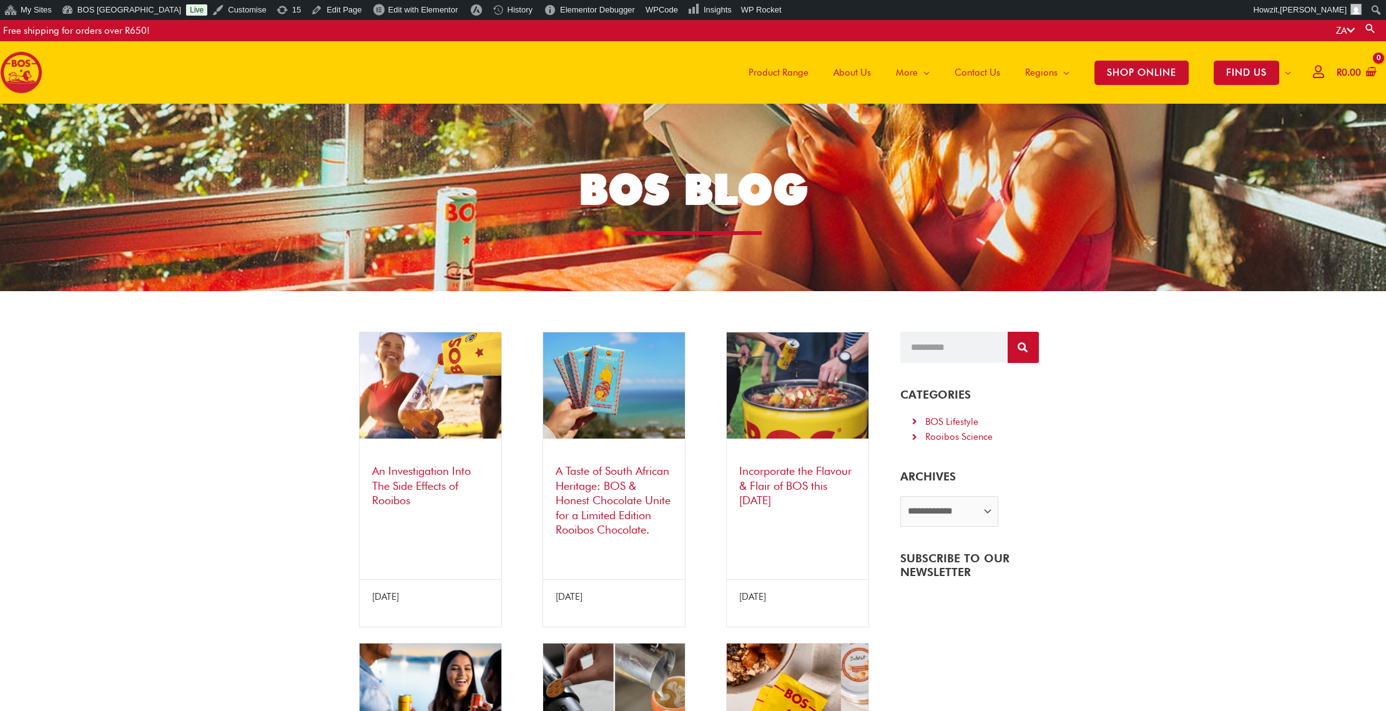  I want to click on a: Contact Us, so click(977, 72).